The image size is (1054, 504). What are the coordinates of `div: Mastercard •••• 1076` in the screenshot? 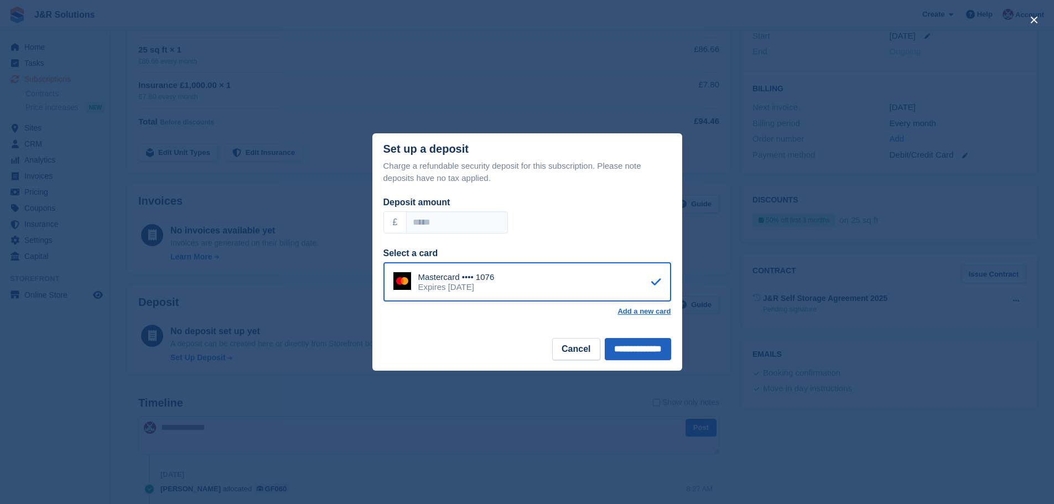 It's located at (457, 277).